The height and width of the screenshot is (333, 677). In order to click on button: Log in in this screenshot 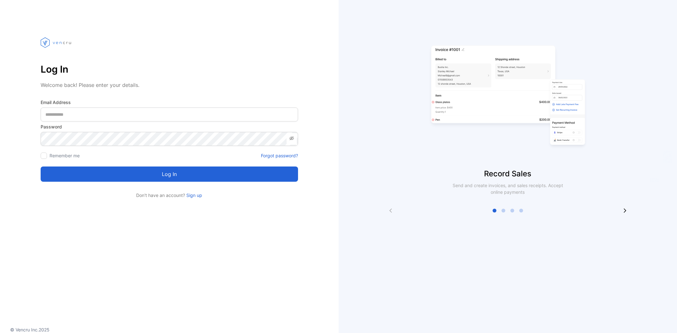, I will do `click(169, 174)`.